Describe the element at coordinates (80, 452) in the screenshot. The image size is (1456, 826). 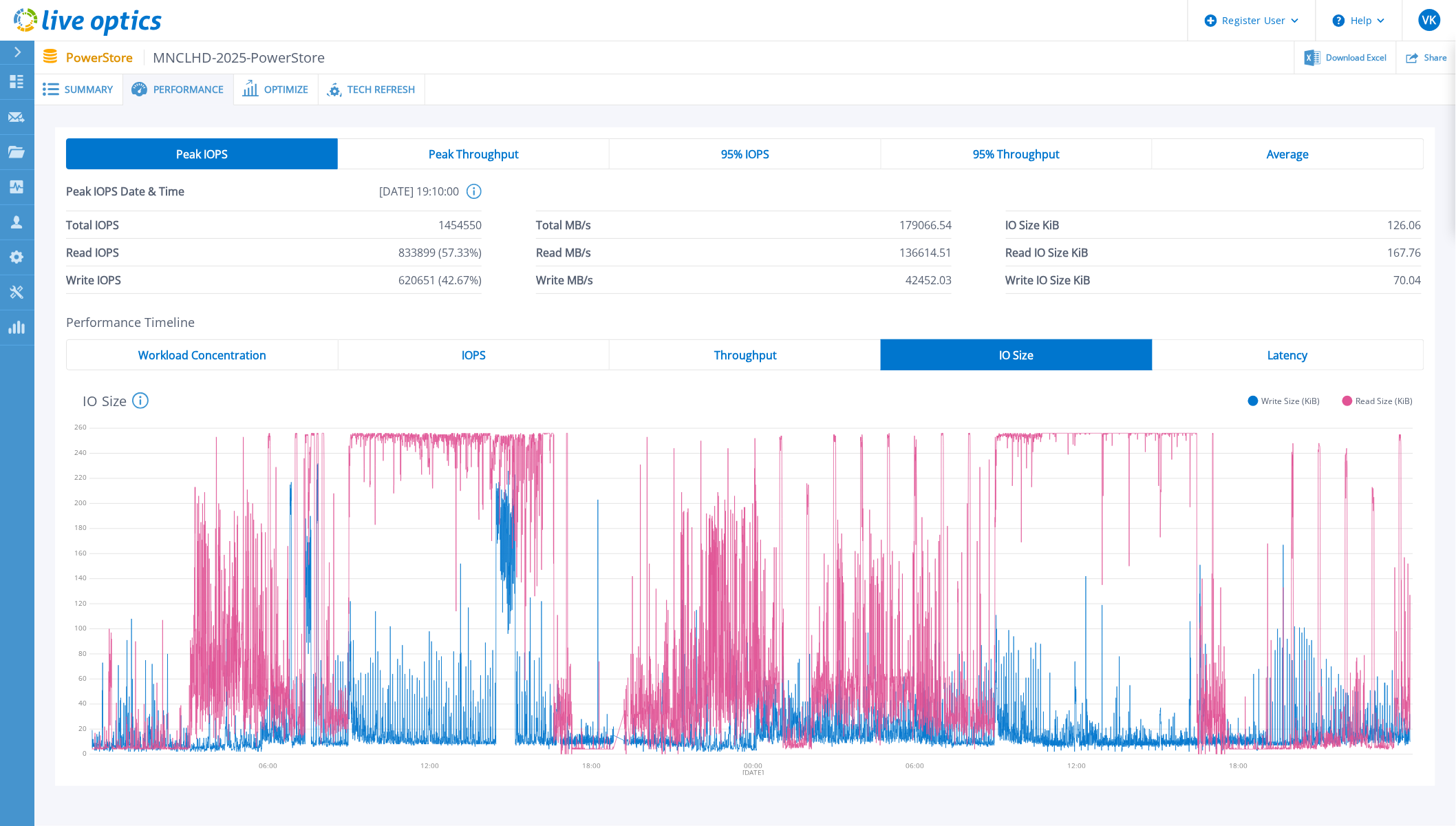
I see `text: 240` at that location.